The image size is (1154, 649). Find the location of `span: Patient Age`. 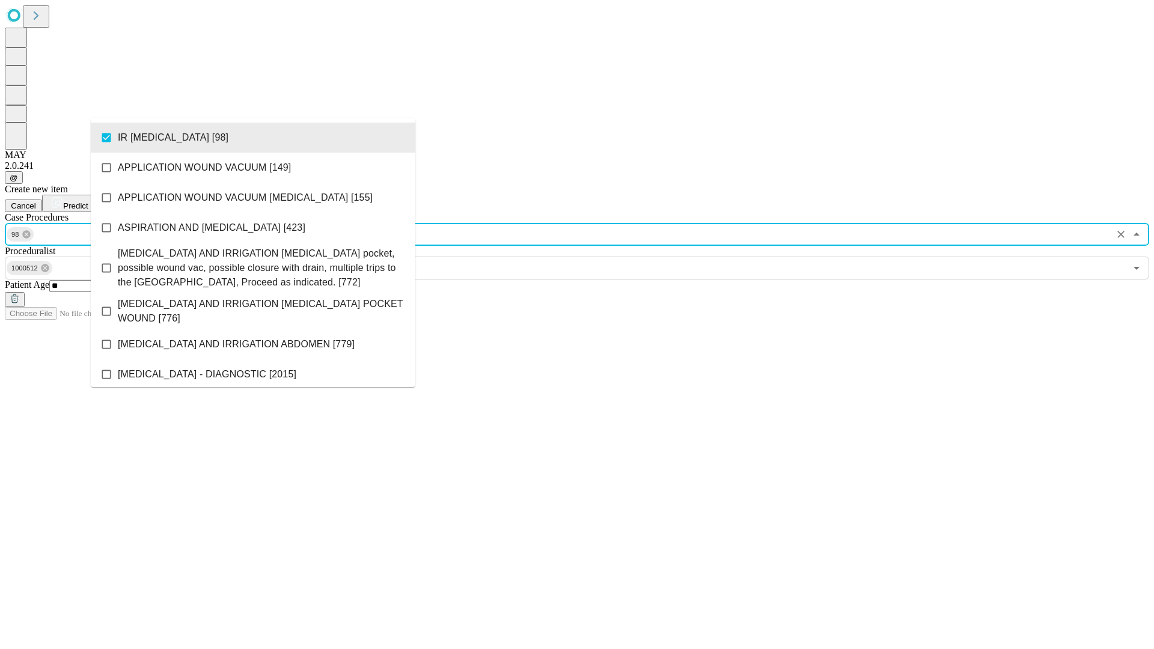

span: Patient Age is located at coordinates (27, 284).